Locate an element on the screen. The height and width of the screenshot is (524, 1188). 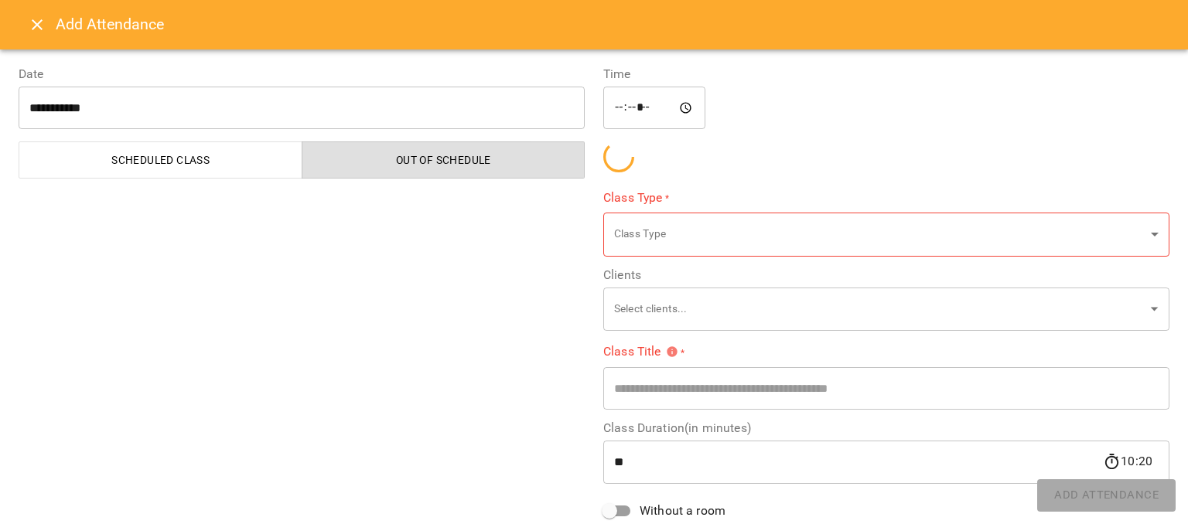
label: Class Duration(in minutes) is located at coordinates (886, 428).